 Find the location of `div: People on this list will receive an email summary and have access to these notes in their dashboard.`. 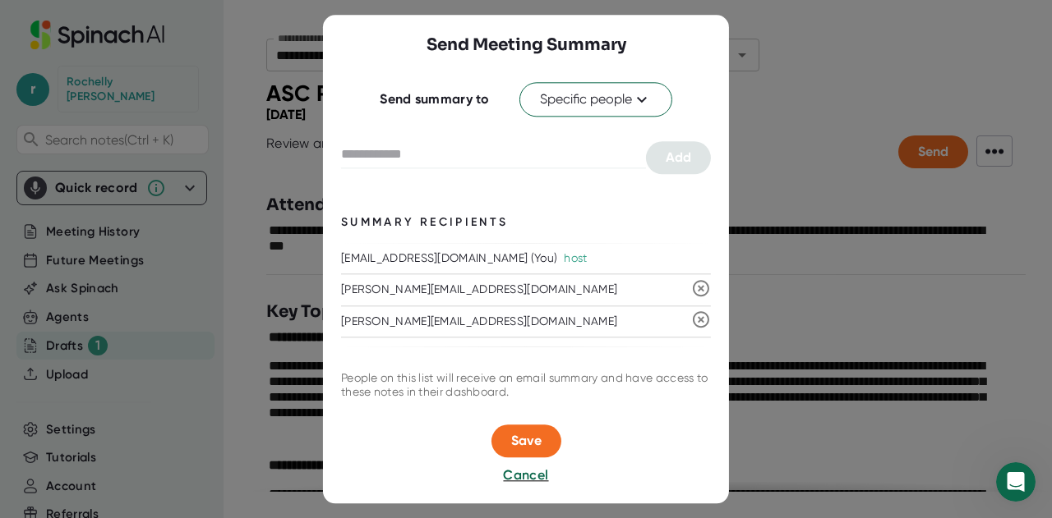

div: People on this list will receive an email summary and have access to these notes in their dashboard. is located at coordinates (526, 385).